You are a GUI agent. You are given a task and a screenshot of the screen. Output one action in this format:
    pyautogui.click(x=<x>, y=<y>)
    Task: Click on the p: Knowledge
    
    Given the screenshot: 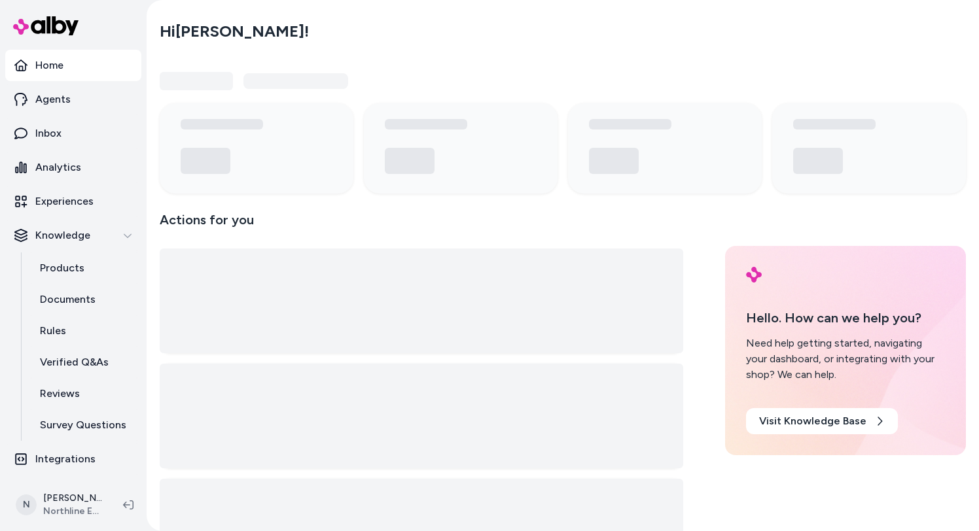 What is the action you would take?
    pyautogui.click(x=63, y=236)
    